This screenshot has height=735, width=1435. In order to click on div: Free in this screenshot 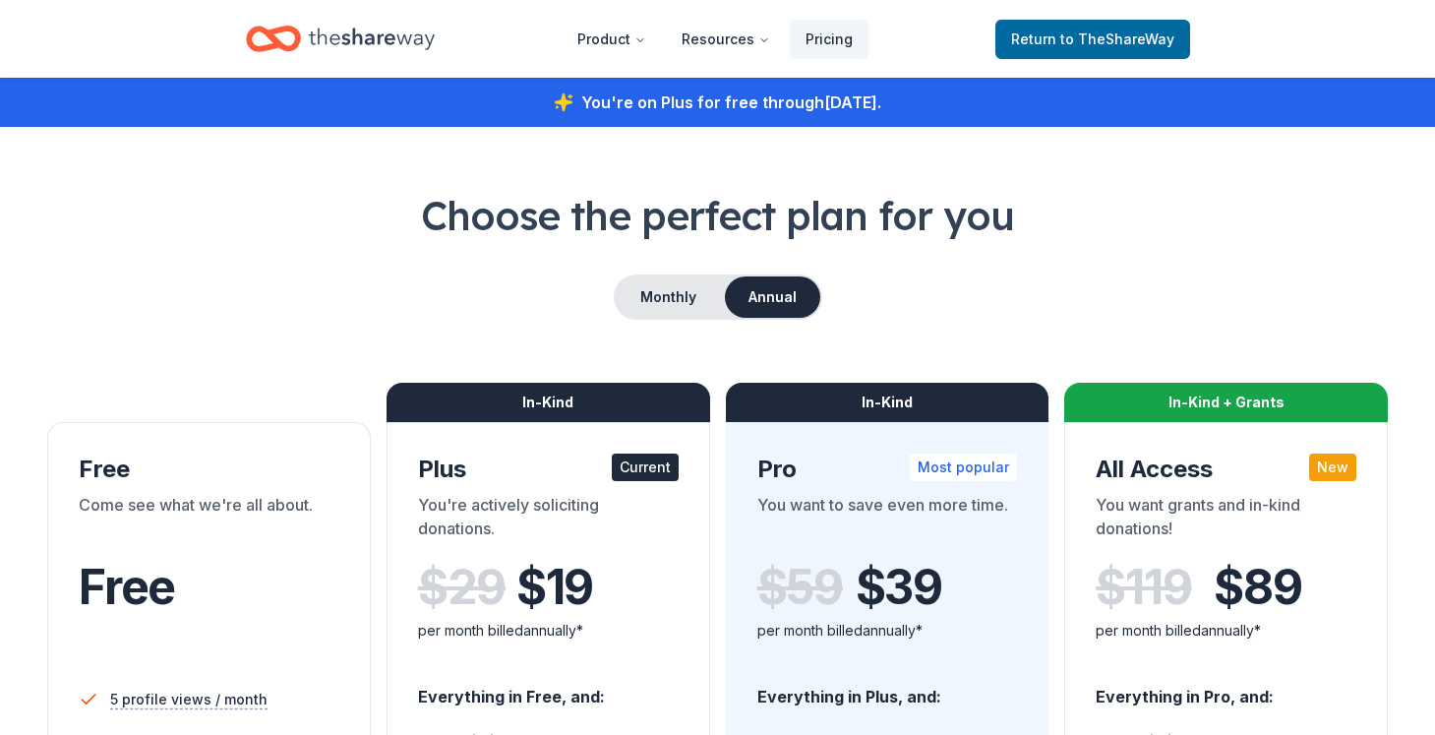, I will do `click(209, 469)`.